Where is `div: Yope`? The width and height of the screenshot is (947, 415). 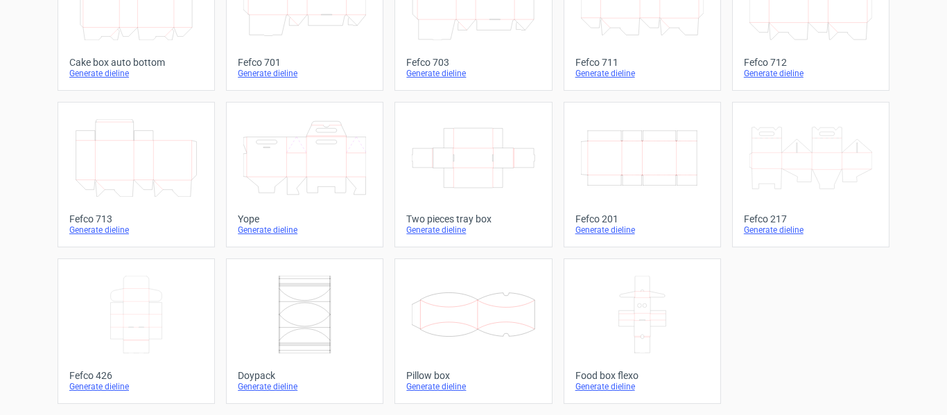
div: Yope is located at coordinates (304, 219).